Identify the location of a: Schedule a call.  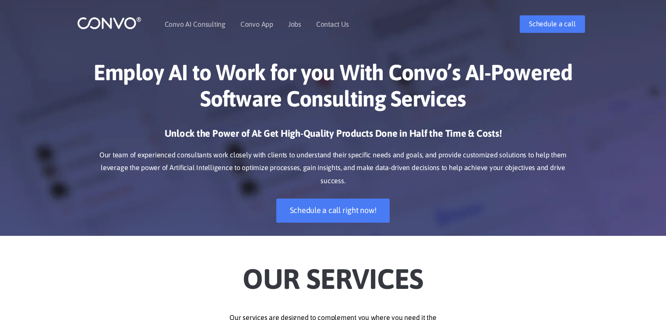
(552, 24).